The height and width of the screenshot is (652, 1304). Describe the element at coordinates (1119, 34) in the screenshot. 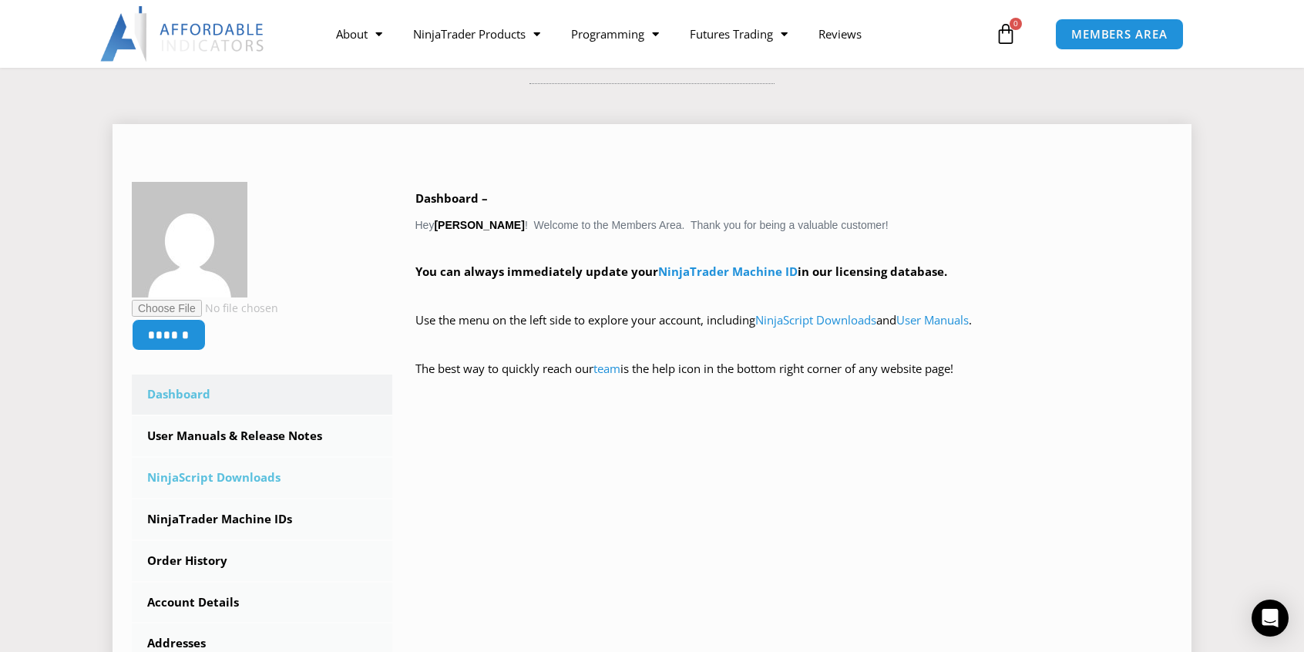

I see `span: MEMBERS AREA` at that location.